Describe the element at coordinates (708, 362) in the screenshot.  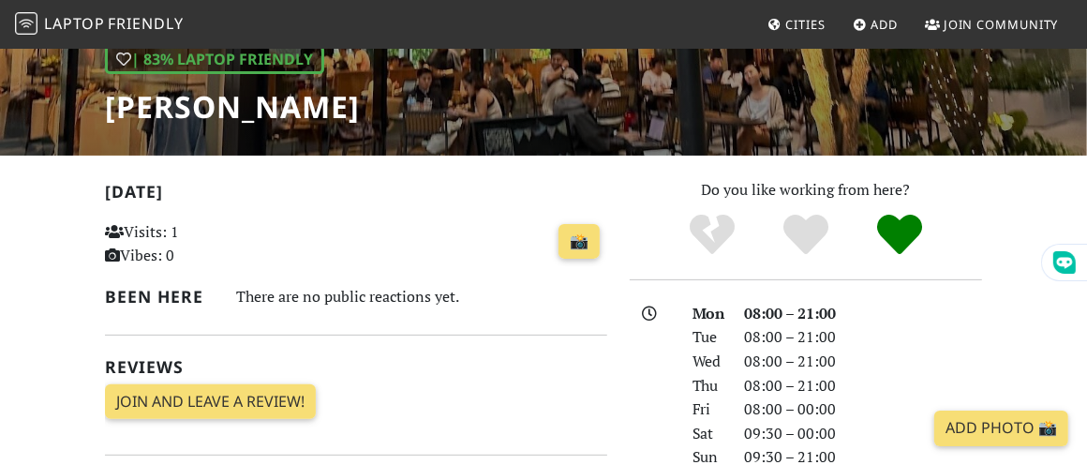
I see `div: Wed` at that location.